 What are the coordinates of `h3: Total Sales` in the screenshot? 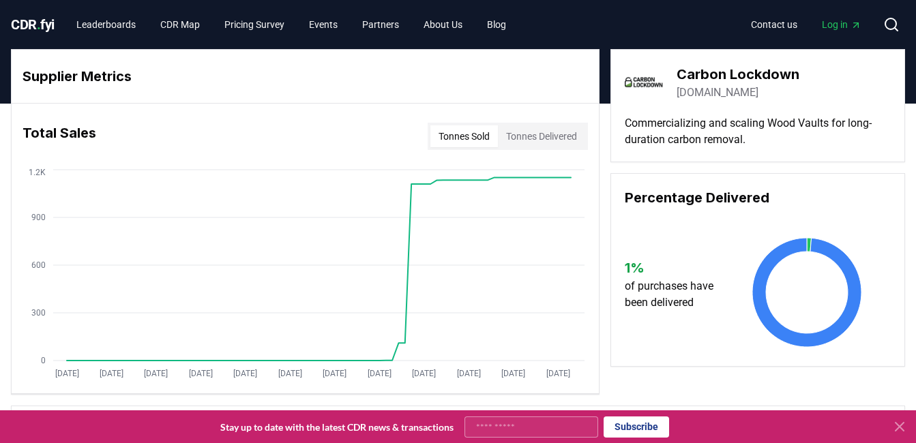 It's located at (59, 136).